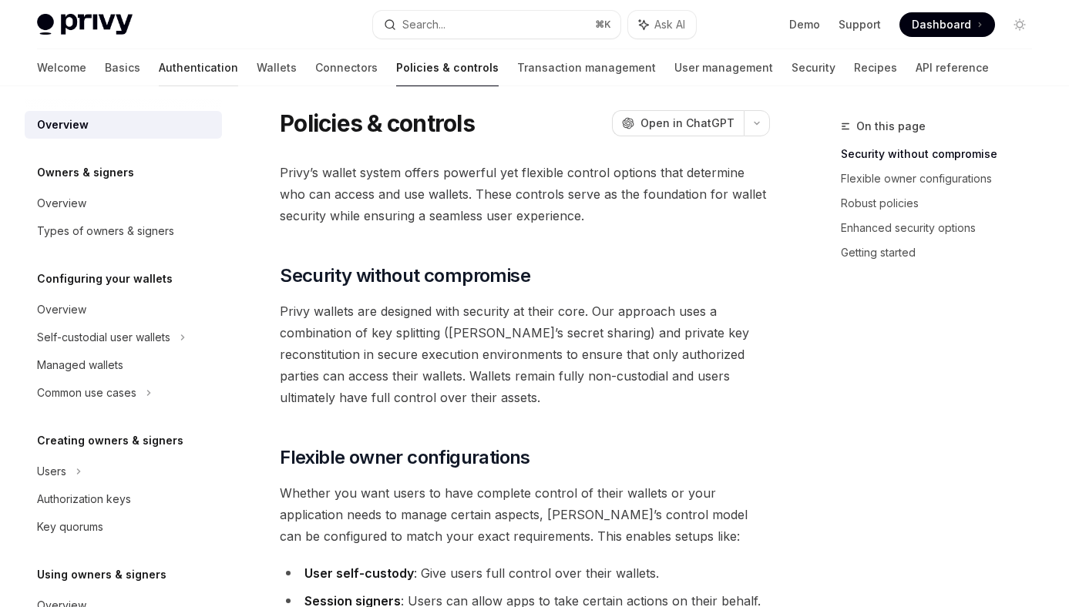  Describe the element at coordinates (805, 25) in the screenshot. I see `a: Demo` at that location.